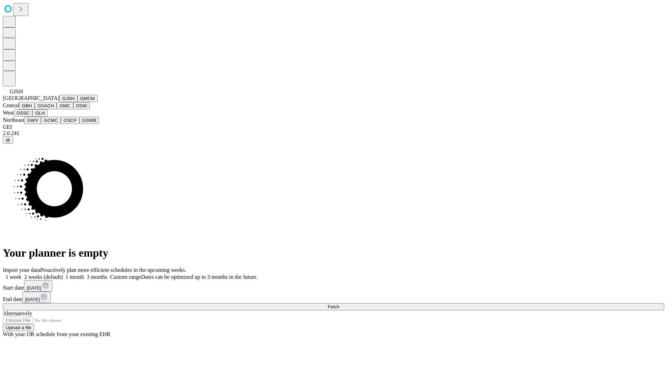 This screenshot has width=667, height=375. What do you see at coordinates (40, 113) in the screenshot?
I see `button: GLH` at bounding box center [40, 113].